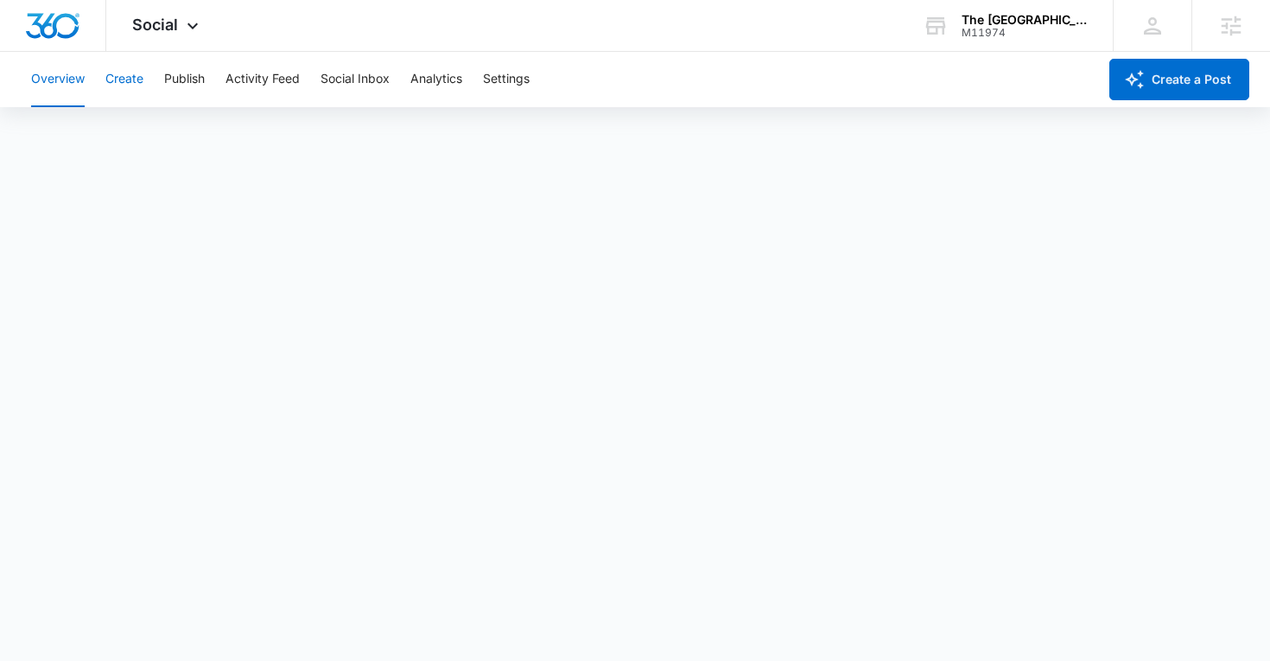 This screenshot has height=661, width=1270. What do you see at coordinates (155, 24) in the screenshot?
I see `span: Social` at bounding box center [155, 24].